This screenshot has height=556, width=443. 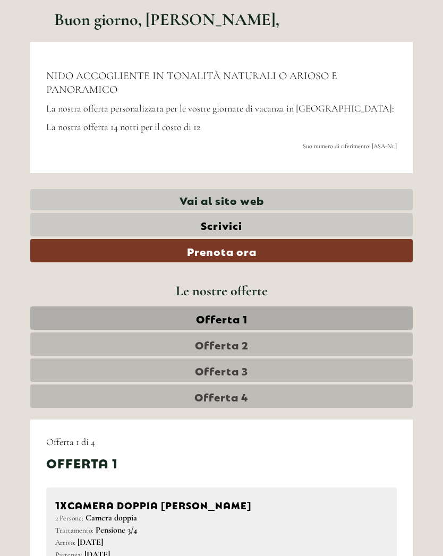 I want to click on small: 18:16, so click(x=79, y=55).